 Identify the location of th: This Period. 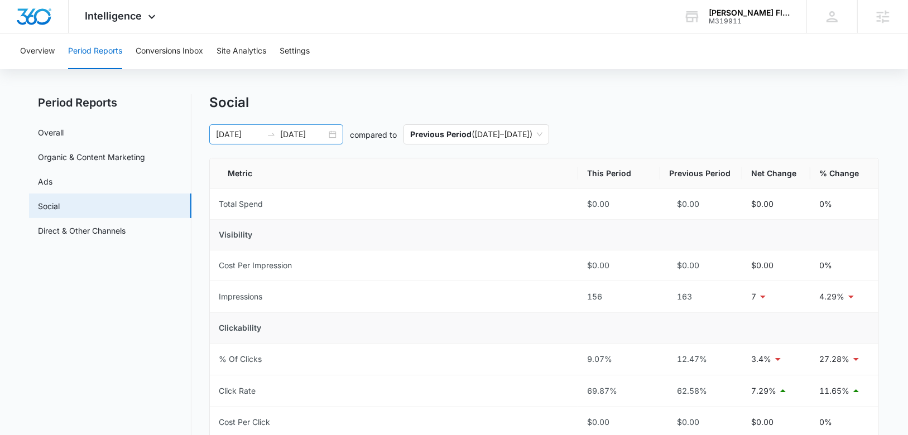
(619, 174).